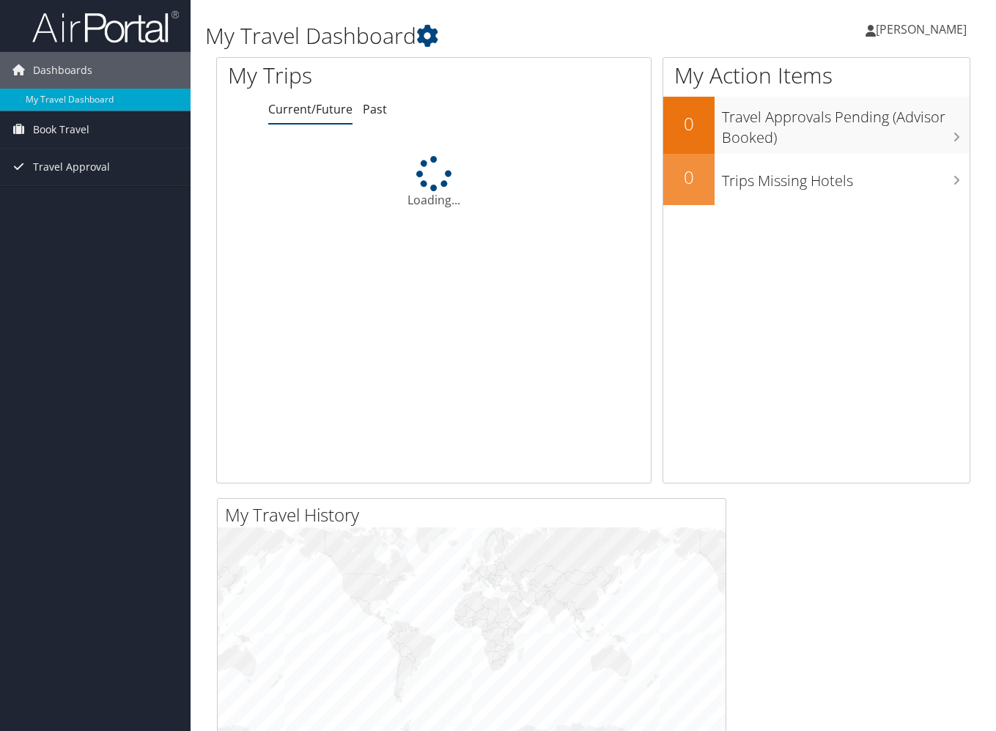  What do you see at coordinates (71, 167) in the screenshot?
I see `span: Travel Approval` at bounding box center [71, 167].